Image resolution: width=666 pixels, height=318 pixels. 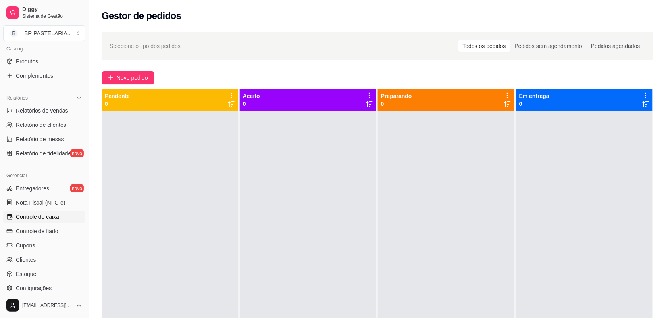 I want to click on span: Controle de caixa, so click(x=37, y=217).